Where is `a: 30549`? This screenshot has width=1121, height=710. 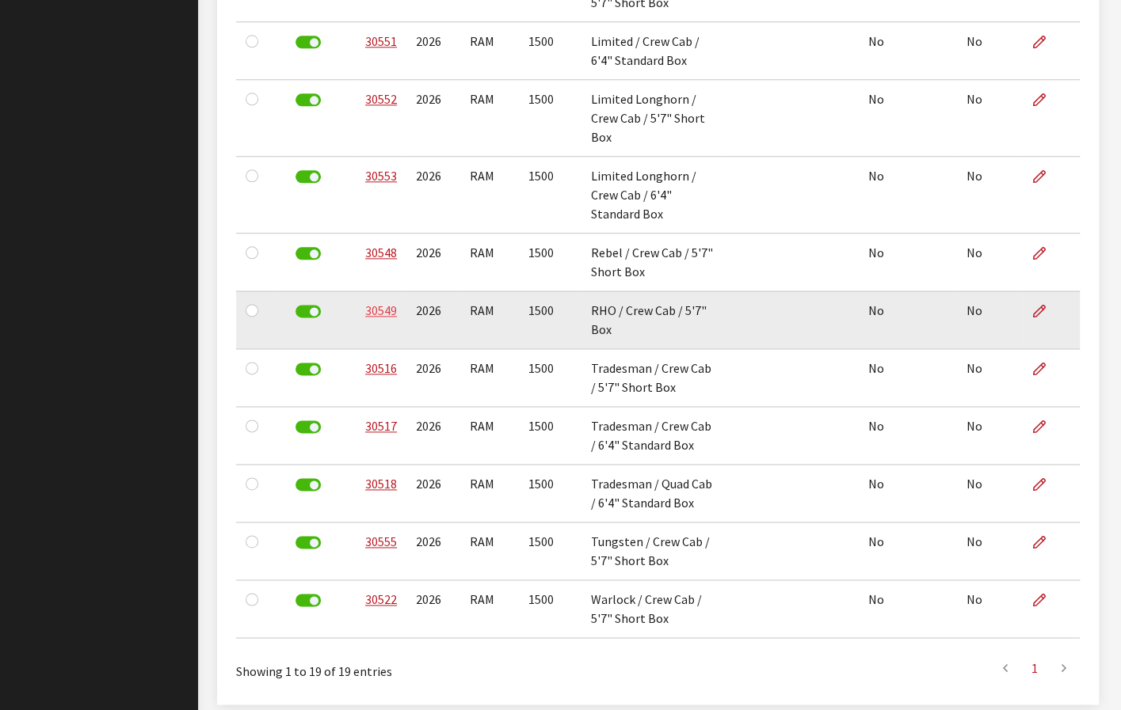 a: 30549 is located at coordinates (381, 310).